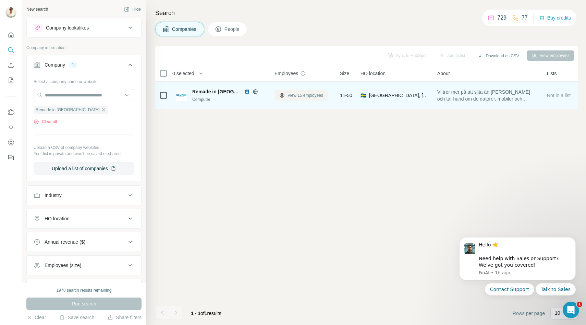 The image size is (586, 325). What do you see at coordinates (181, 95) in the screenshot?
I see `img: Logo of Remade in Sweden` at bounding box center [181, 95].